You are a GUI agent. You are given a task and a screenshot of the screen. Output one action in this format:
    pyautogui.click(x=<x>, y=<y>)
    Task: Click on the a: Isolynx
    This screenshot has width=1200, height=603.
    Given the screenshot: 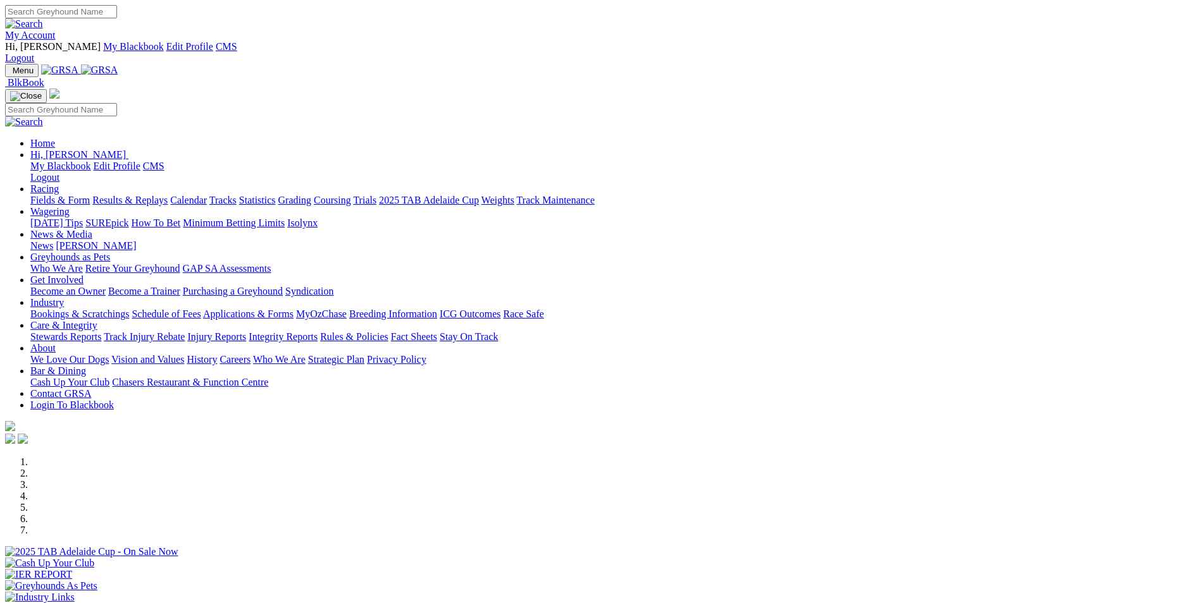 What is the action you would take?
    pyautogui.click(x=302, y=223)
    